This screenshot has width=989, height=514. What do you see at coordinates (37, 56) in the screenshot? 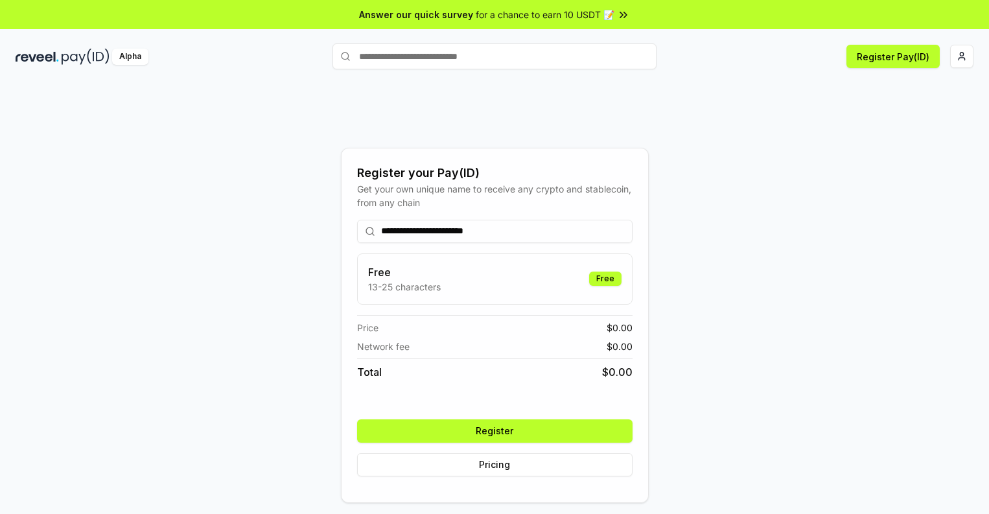
I see `img: reveel_dark` at bounding box center [37, 56].